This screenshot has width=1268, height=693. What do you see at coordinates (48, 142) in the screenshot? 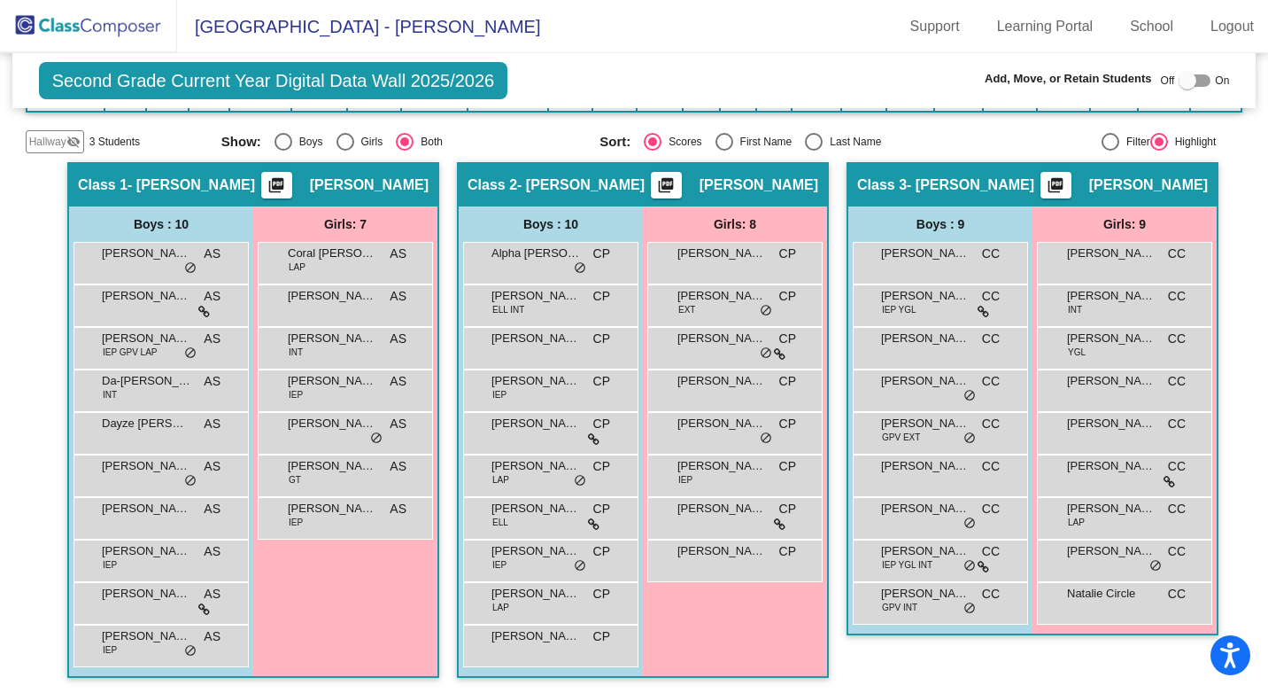
I see `span: Hallway` at bounding box center [48, 142].